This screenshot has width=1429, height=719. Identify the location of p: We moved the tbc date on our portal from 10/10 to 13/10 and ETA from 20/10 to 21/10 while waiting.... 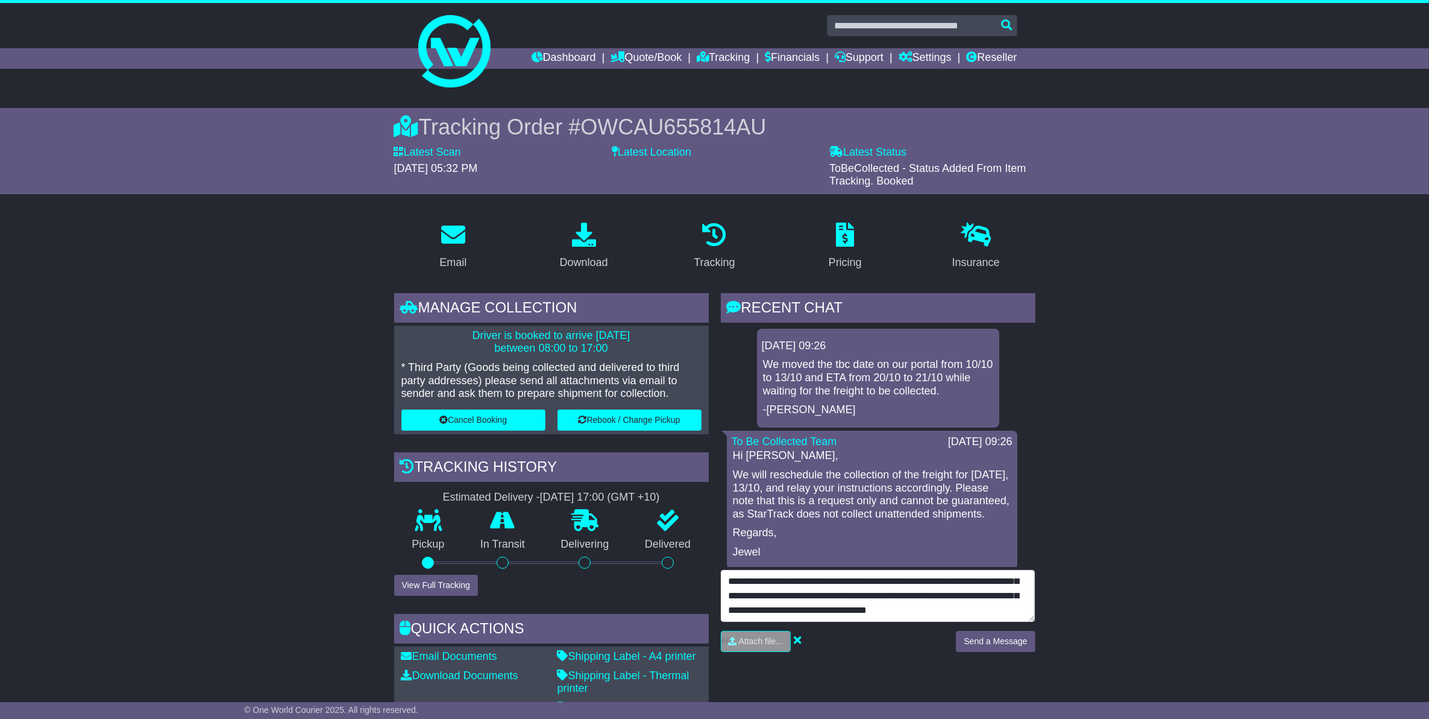
(878, 377).